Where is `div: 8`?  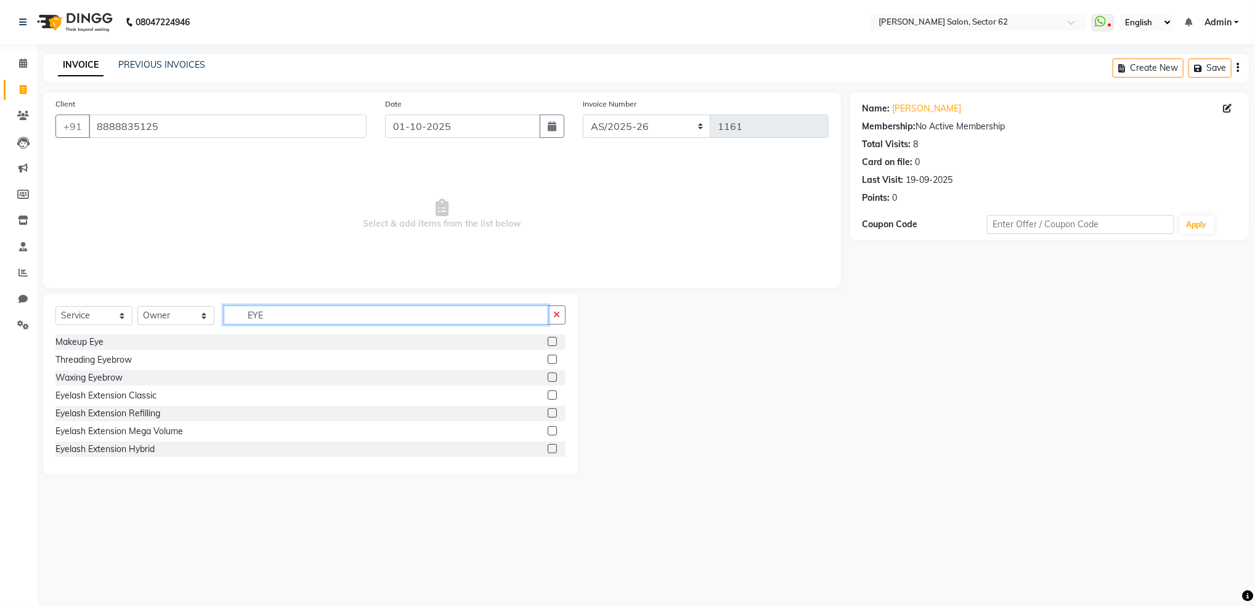
div: 8 is located at coordinates (916, 144).